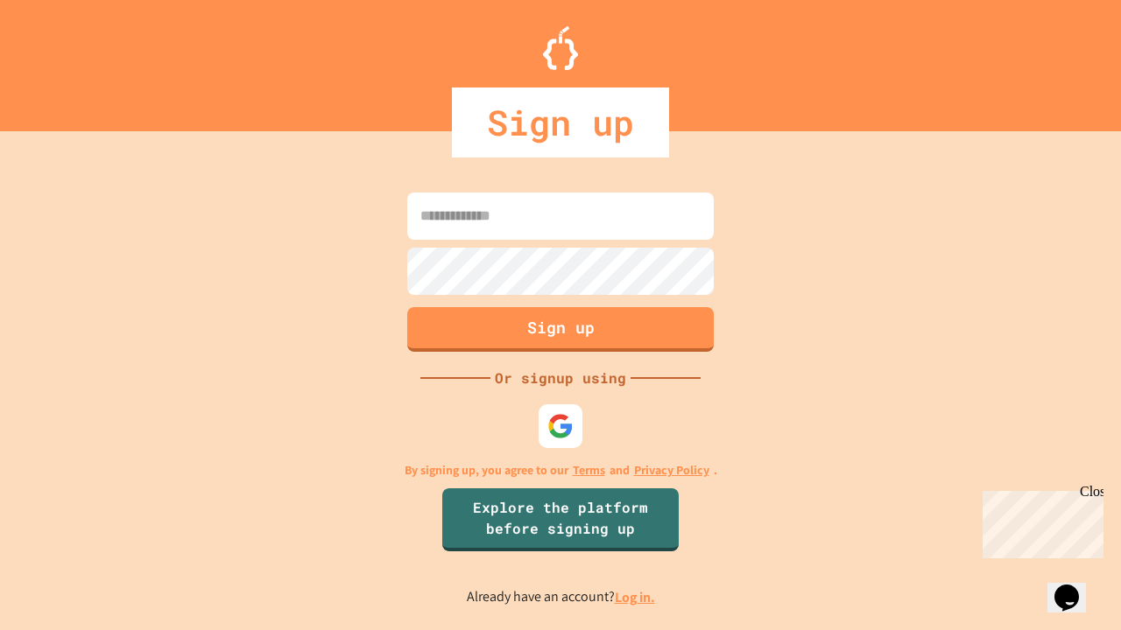 The image size is (1121, 630). I want to click on p: By signing up, you agree to our and ., so click(560, 470).